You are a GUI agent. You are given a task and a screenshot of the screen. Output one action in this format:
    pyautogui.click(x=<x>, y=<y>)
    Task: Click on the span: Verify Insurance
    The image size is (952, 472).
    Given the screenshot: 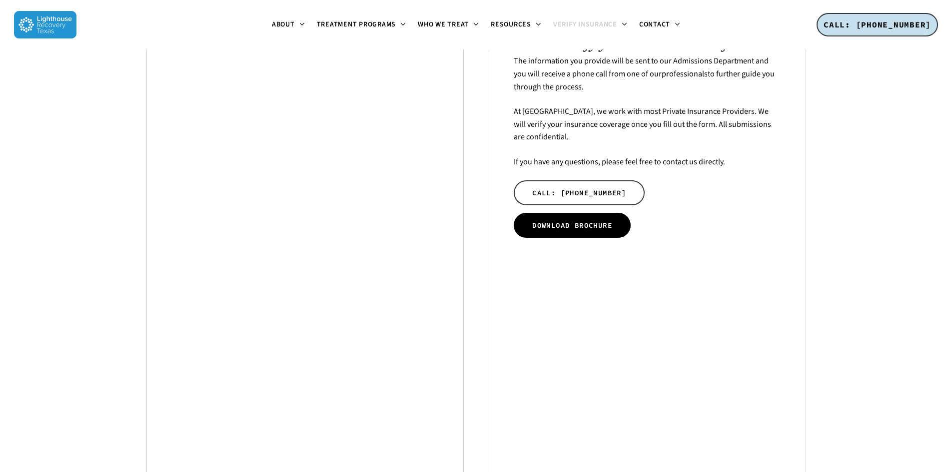 What is the action you would take?
    pyautogui.click(x=585, y=24)
    